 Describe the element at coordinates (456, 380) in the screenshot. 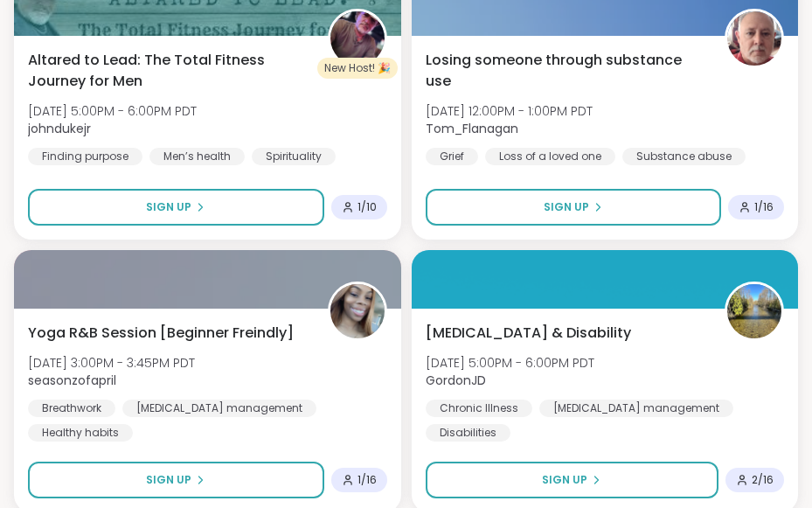

I see `b: GordonJD` at that location.